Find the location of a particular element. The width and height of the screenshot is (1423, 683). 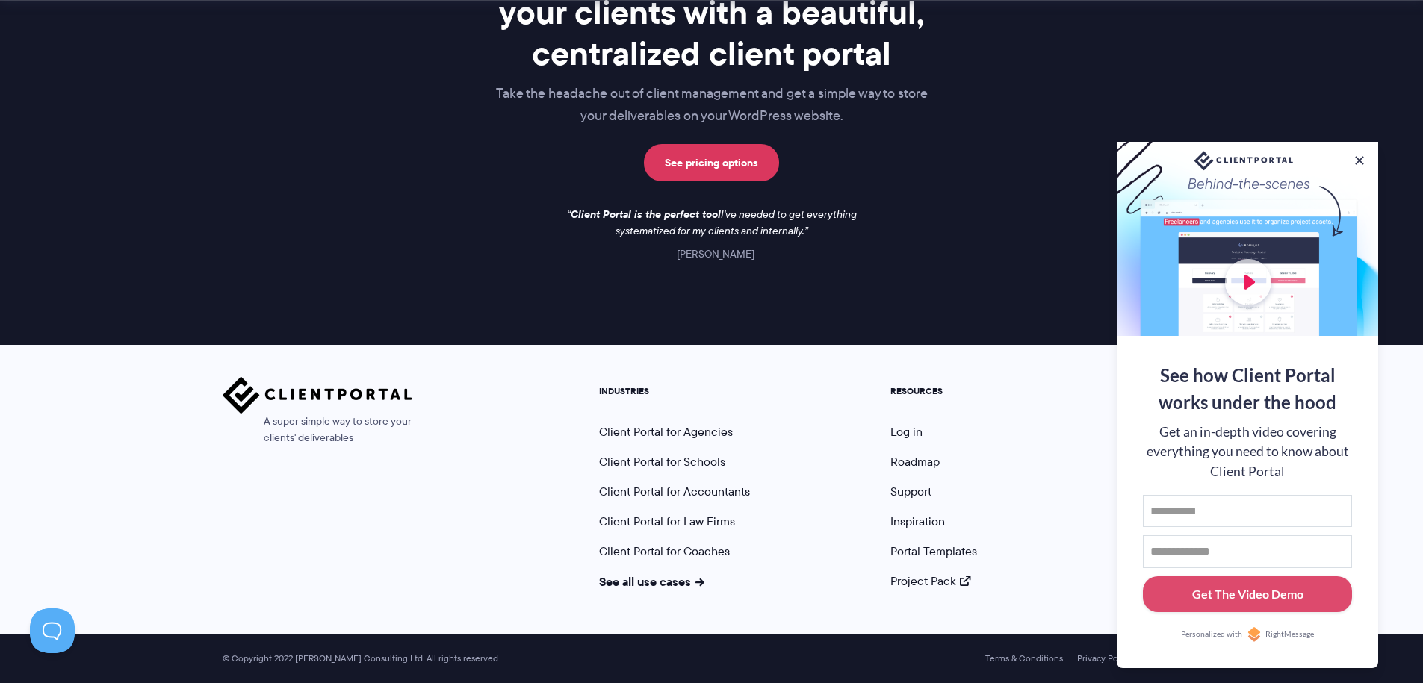

a: Portal Templates is located at coordinates (934, 551).